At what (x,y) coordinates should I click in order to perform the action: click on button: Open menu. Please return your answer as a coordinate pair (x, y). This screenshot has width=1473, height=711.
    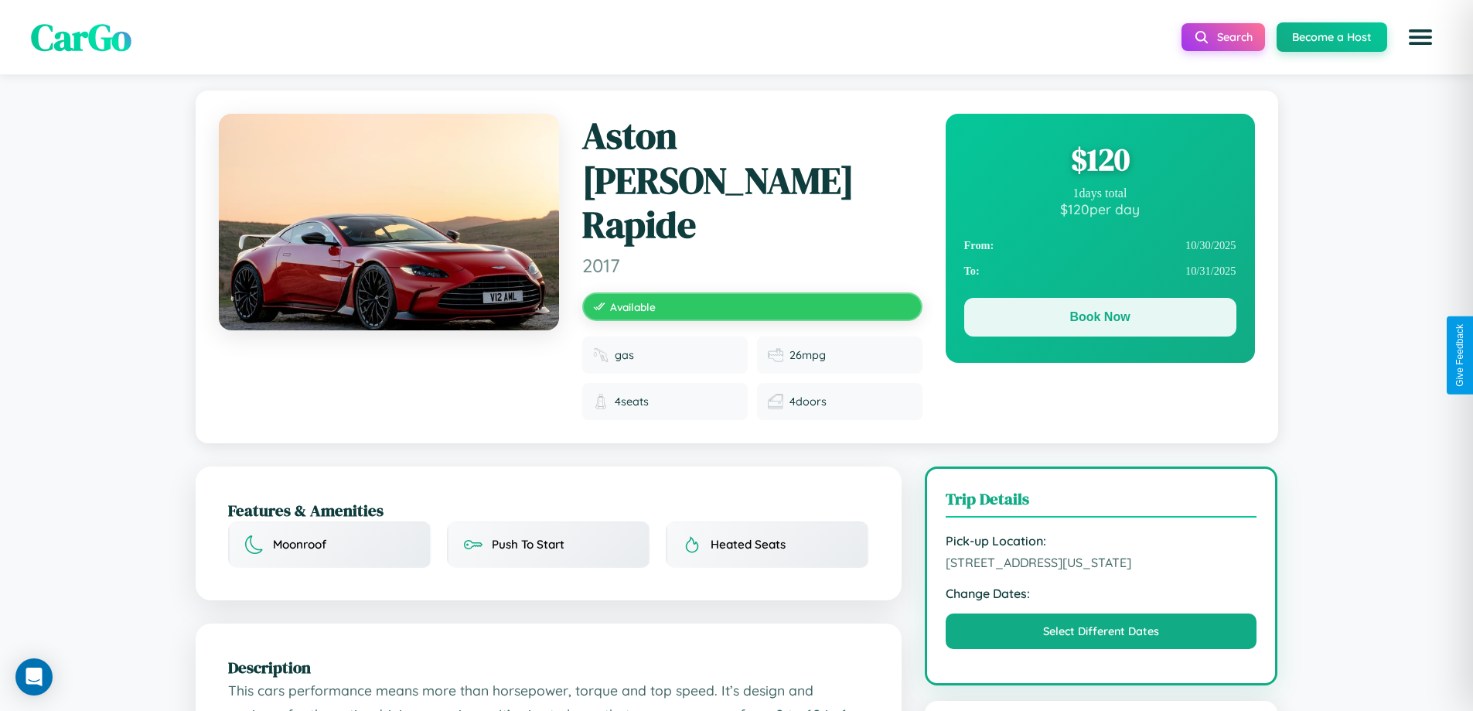
    Looking at the image, I should click on (1421, 37).